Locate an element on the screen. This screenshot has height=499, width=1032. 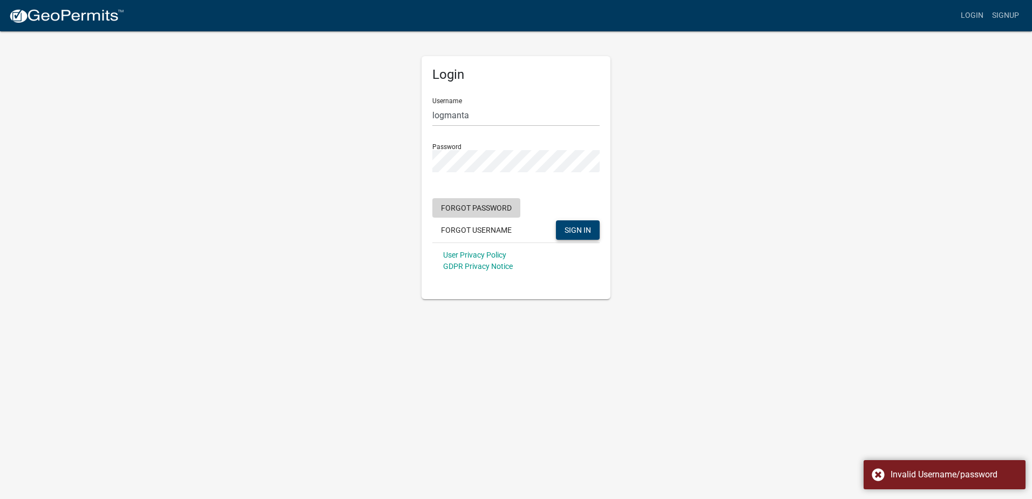
a: Signup is located at coordinates (1006, 16).